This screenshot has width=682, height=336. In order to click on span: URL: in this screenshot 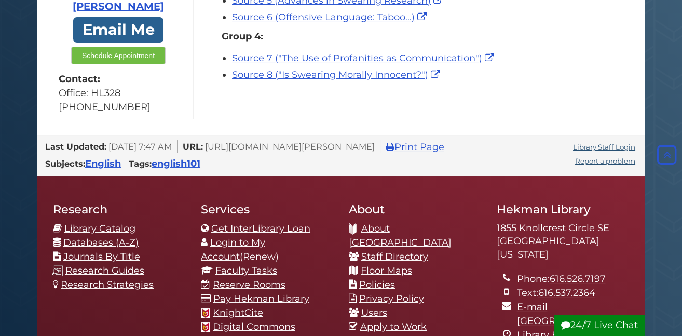, I will do `click(193, 146)`.